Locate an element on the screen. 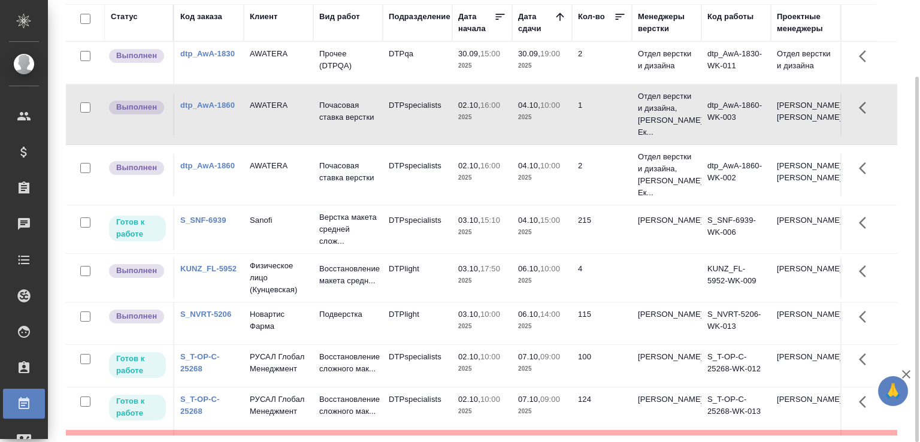 The width and height of the screenshot is (920, 442). td: S_SNF-6939-WK-006 is located at coordinates (736, 229).